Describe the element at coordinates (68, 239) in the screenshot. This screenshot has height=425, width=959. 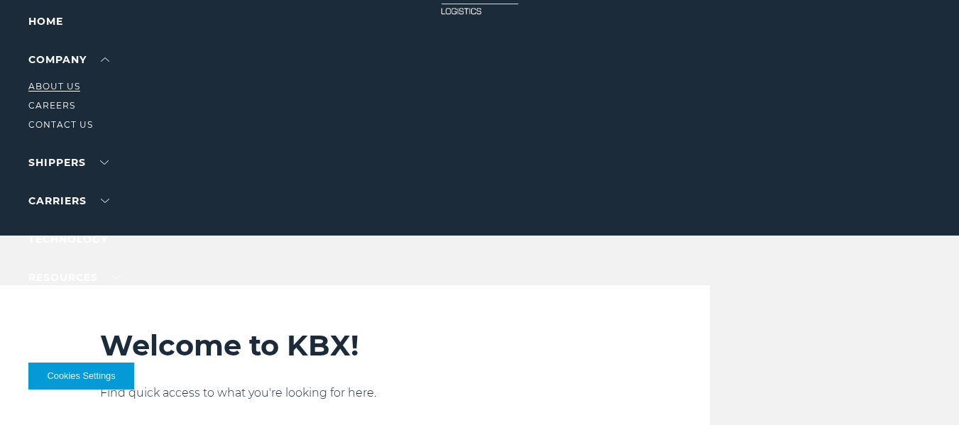
I see `a: Technology` at that location.